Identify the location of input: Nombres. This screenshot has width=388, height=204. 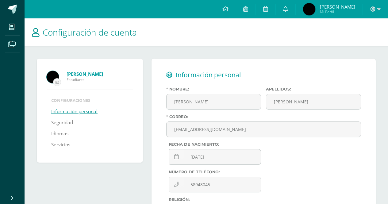
(214, 101).